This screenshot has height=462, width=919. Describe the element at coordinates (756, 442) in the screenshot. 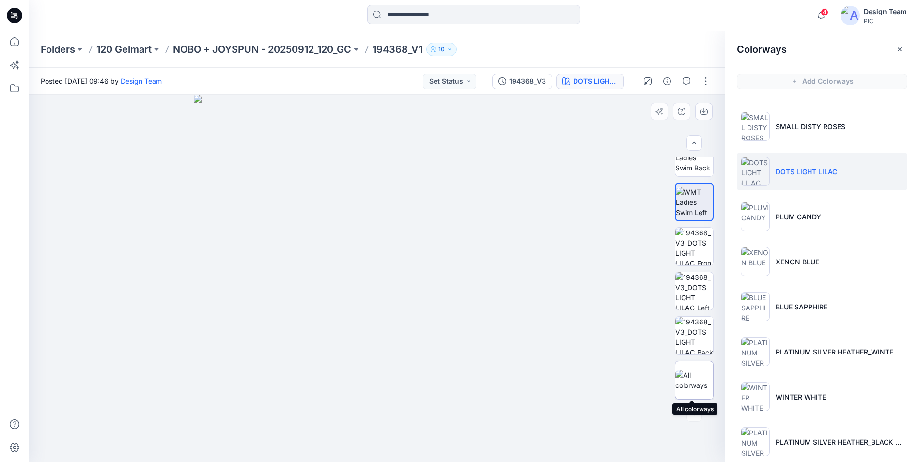

I see `img: PLATINUM SILVER HEATHER_BLACK SOOT` at that location.